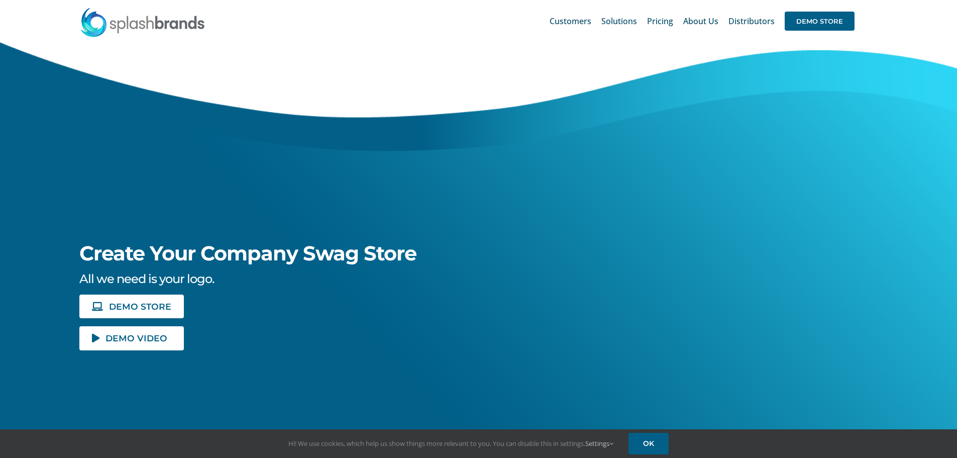 This screenshot has height=458, width=957. I want to click on a: Customers, so click(570, 21).